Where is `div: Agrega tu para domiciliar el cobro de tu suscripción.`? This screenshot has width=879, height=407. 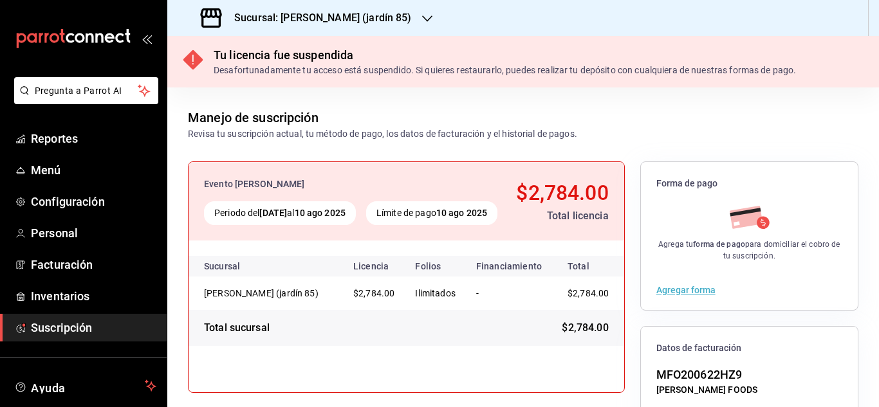
div: Agrega tu para domiciliar el cobro de tu suscripción. is located at coordinates (749, 250).